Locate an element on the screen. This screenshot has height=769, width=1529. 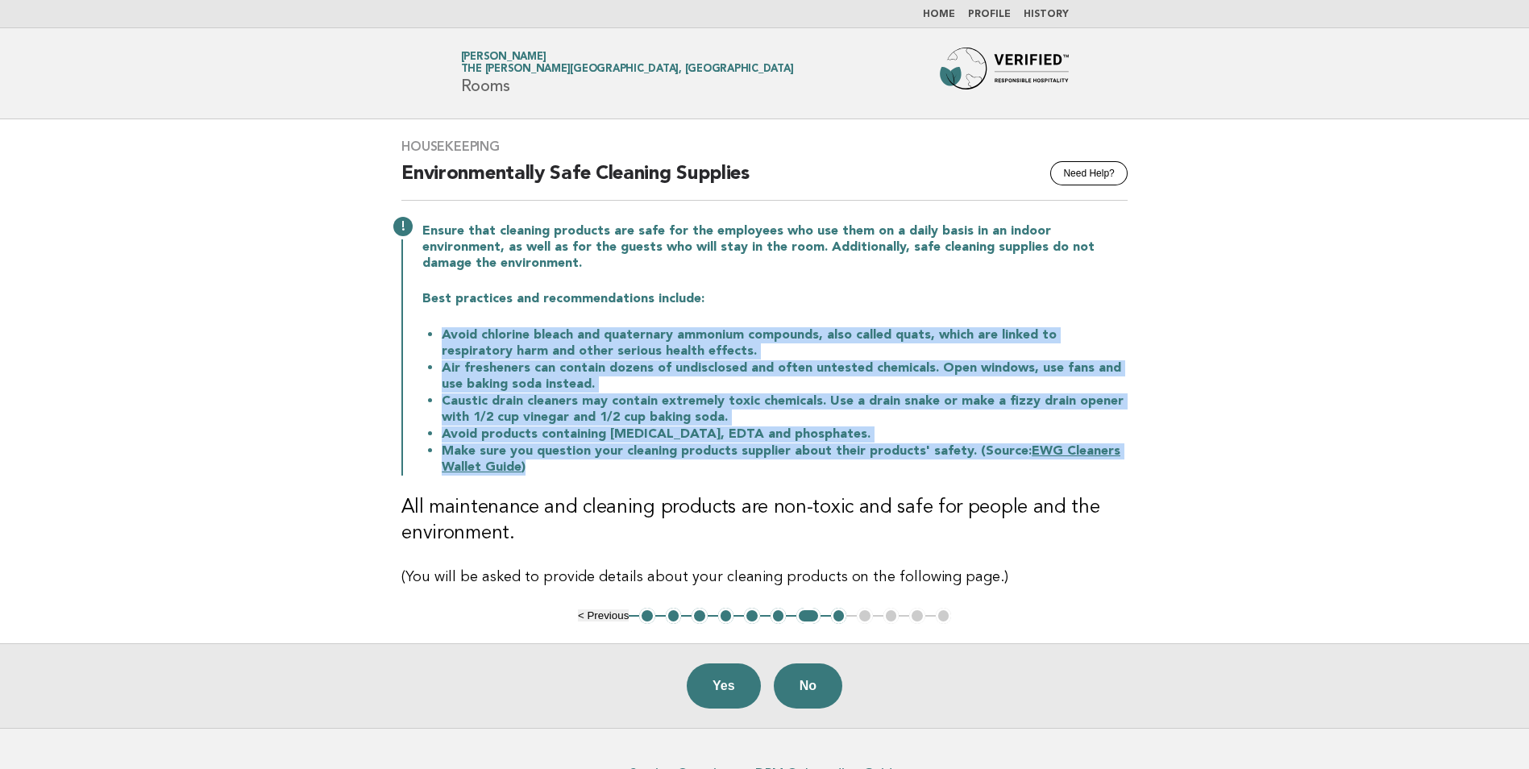
button: Yes is located at coordinates (724, 686).